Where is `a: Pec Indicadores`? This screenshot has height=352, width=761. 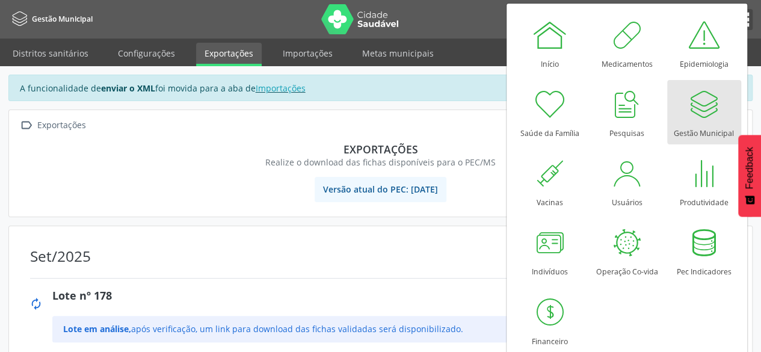 a: Pec Indicadores is located at coordinates (704, 250).